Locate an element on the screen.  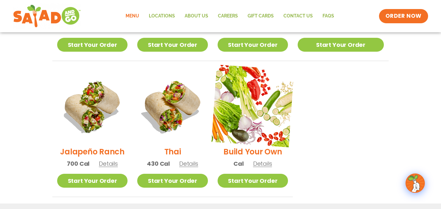
img: Product photo for Jalapeño Ranch Wrap is located at coordinates (92, 106).